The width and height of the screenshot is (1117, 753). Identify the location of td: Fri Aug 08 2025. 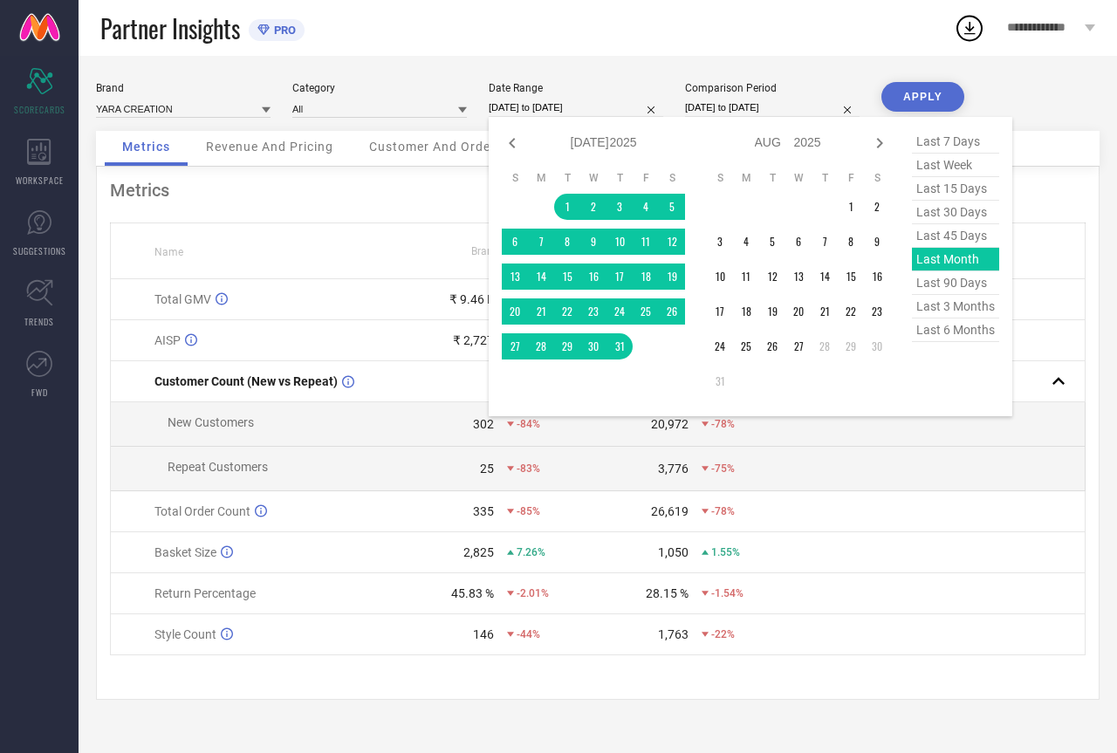
(851, 242).